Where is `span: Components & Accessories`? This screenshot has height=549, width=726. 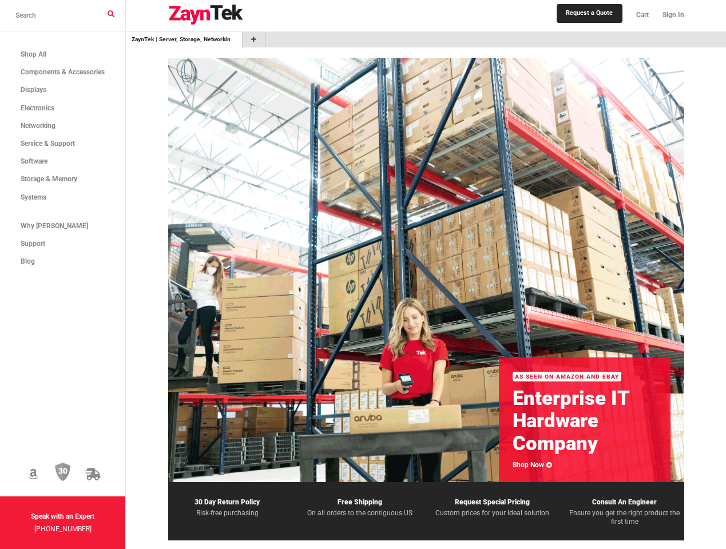 span: Components & Accessories is located at coordinates (62, 72).